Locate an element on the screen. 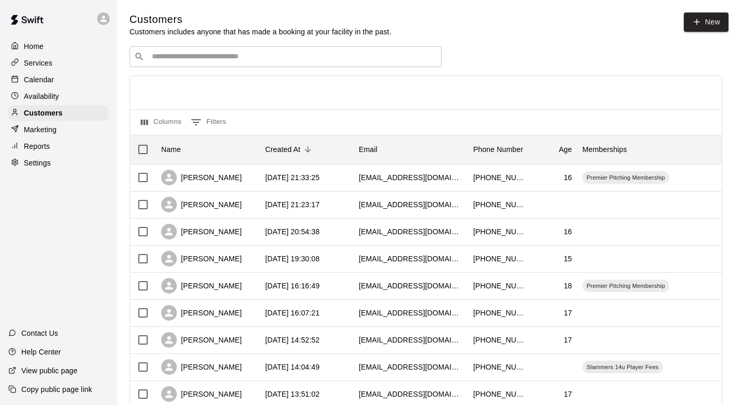 The width and height of the screenshot is (741, 405). div: Marketing is located at coordinates (58, 130).